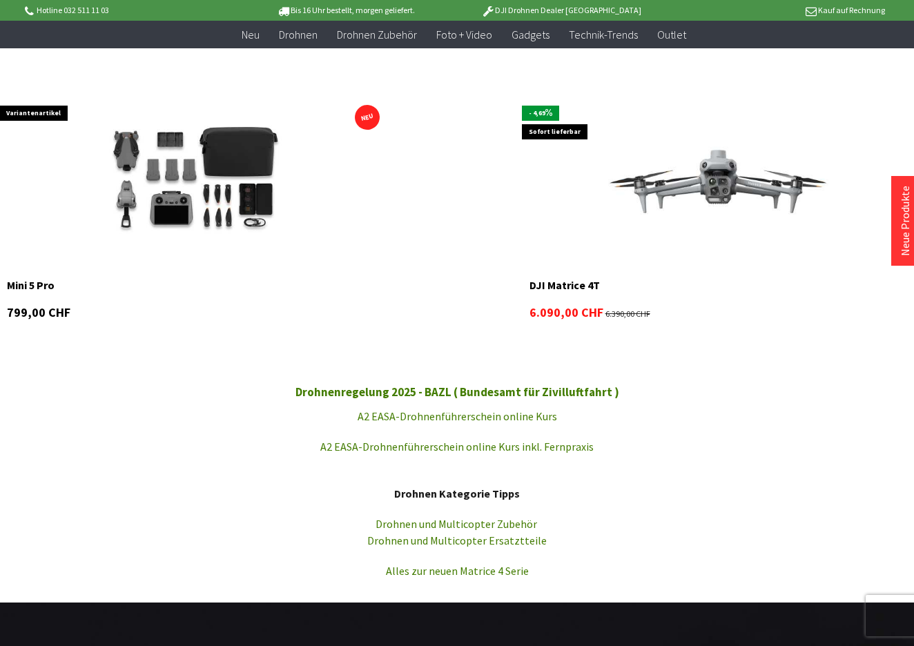 Image resolution: width=914 pixels, height=646 pixels. What do you see at coordinates (298, 35) in the screenshot?
I see `span: Drohnen` at bounding box center [298, 35].